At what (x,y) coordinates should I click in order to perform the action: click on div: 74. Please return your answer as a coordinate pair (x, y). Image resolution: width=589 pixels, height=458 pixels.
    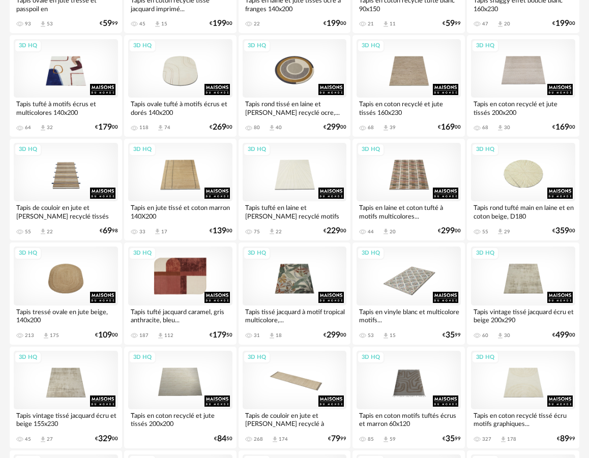
    Looking at the image, I should click on (167, 128).